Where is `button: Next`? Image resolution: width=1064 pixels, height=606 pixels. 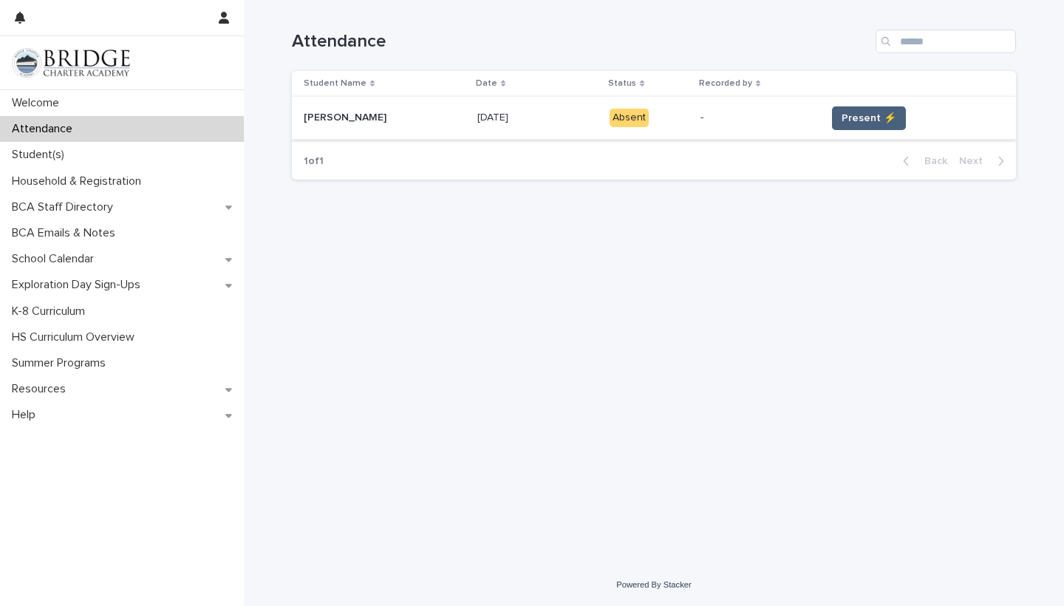 button: Next is located at coordinates (984, 161).